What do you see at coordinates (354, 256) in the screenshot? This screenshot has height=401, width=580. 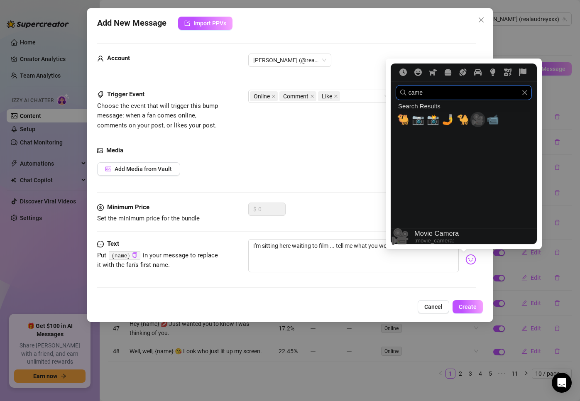 I see `textarea: I'm sitting here waiting to film ... tell me what you would like to see 👀` at bounding box center [354, 256].